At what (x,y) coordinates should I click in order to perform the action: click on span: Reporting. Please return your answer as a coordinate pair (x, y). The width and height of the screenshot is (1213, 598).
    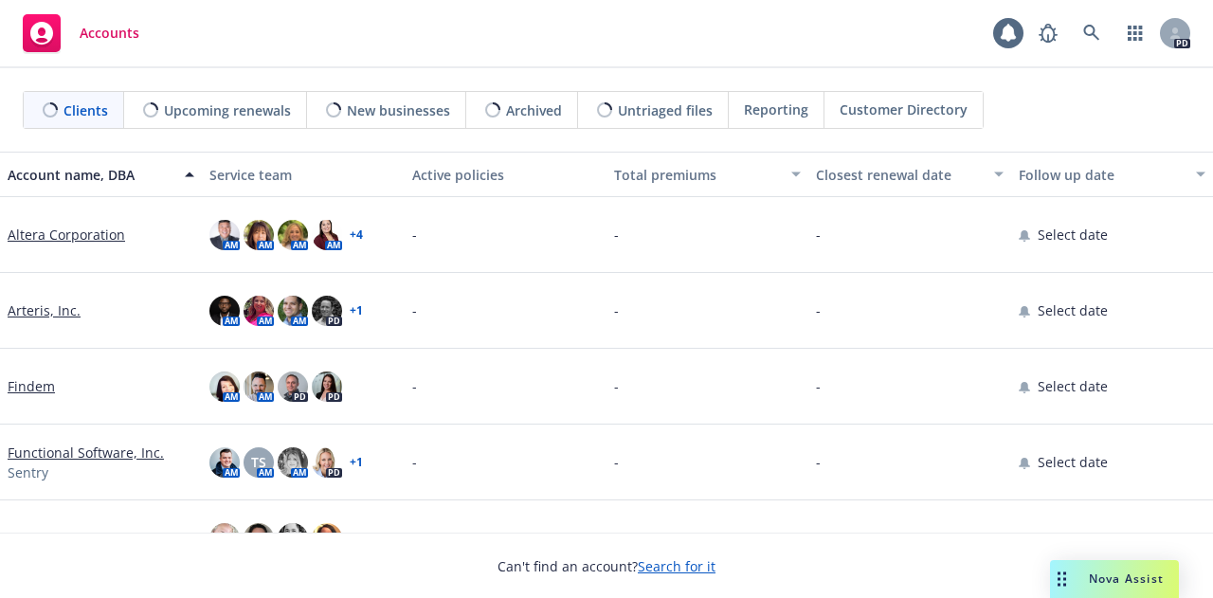
    Looking at the image, I should click on (776, 109).